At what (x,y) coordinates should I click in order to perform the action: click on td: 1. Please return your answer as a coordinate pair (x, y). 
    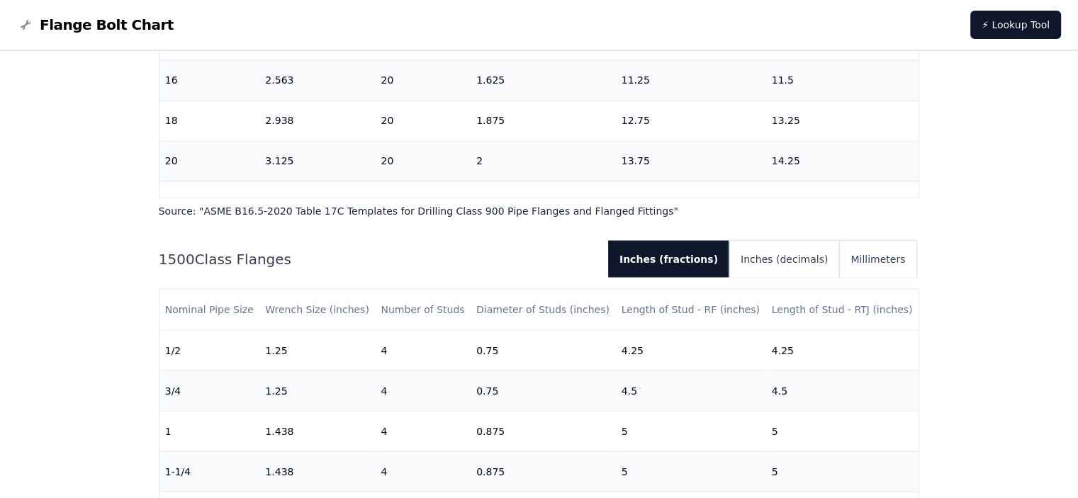
    Looking at the image, I should click on (210, 430).